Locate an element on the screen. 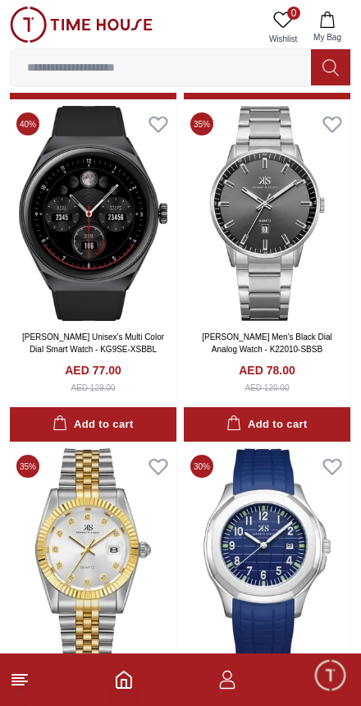 The width and height of the screenshot is (361, 706). a: 0Wishlist is located at coordinates (283, 27).